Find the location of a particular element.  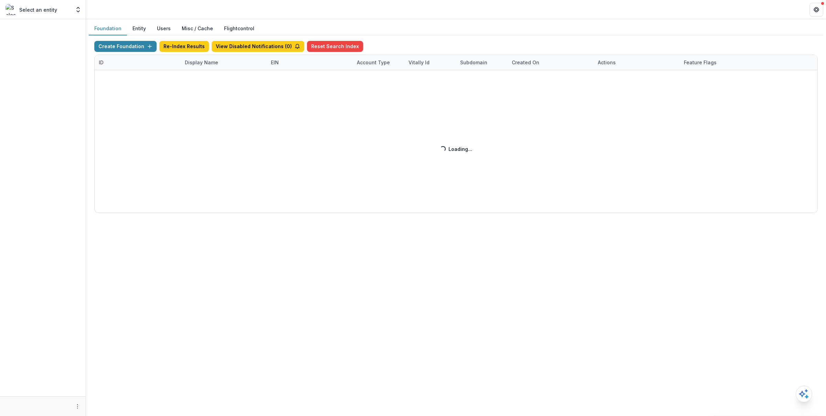

button: Open entity switcher is located at coordinates (78, 10).